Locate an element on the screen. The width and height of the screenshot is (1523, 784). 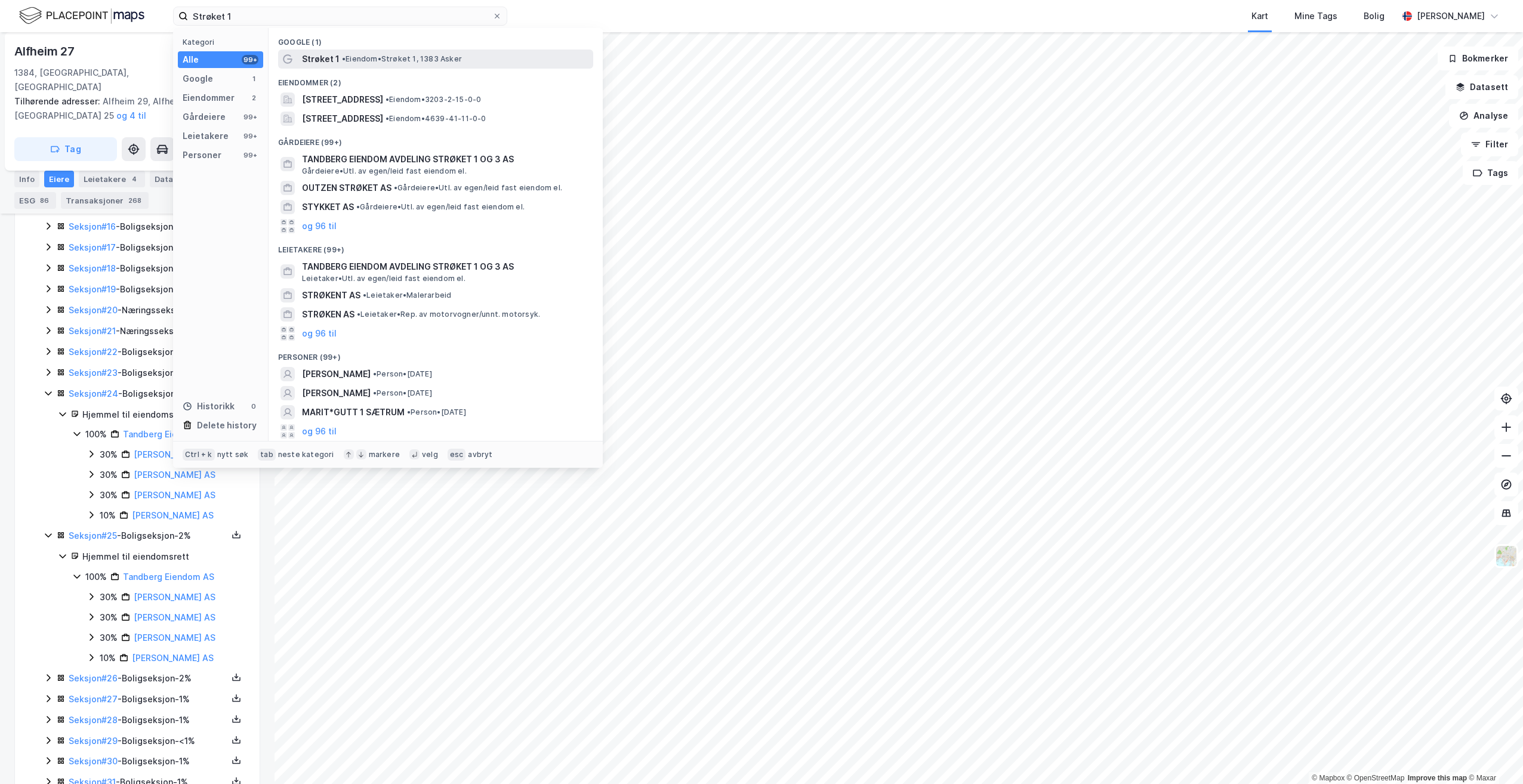
button: Filter is located at coordinates (1489, 145).